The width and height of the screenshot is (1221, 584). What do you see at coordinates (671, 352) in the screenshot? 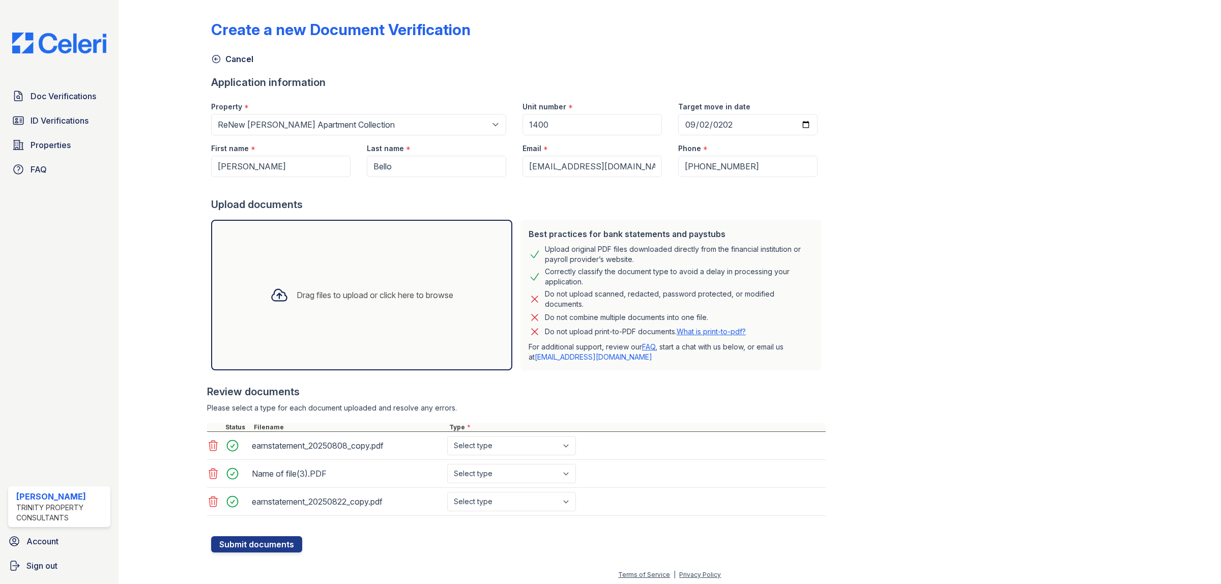
I see `p: For additional support, review our , start a chat with us below, or email us at` at bounding box center [671, 352].